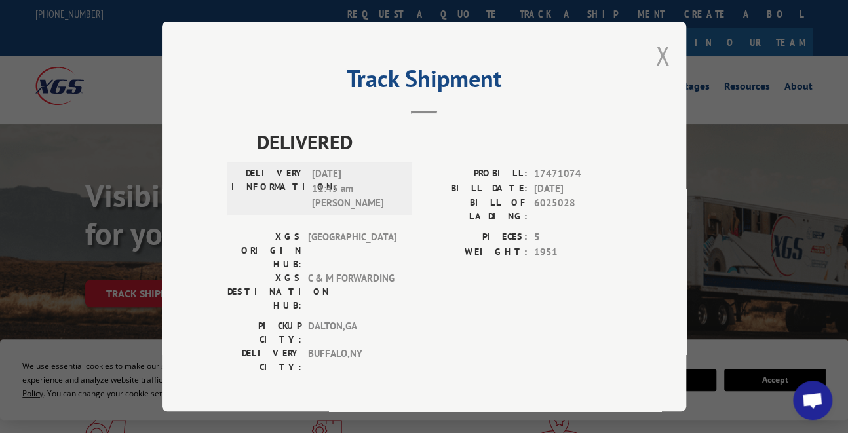 The width and height of the screenshot is (848, 433). Describe the element at coordinates (264, 333) in the screenshot. I see `label: PICKUP CITY:` at that location.